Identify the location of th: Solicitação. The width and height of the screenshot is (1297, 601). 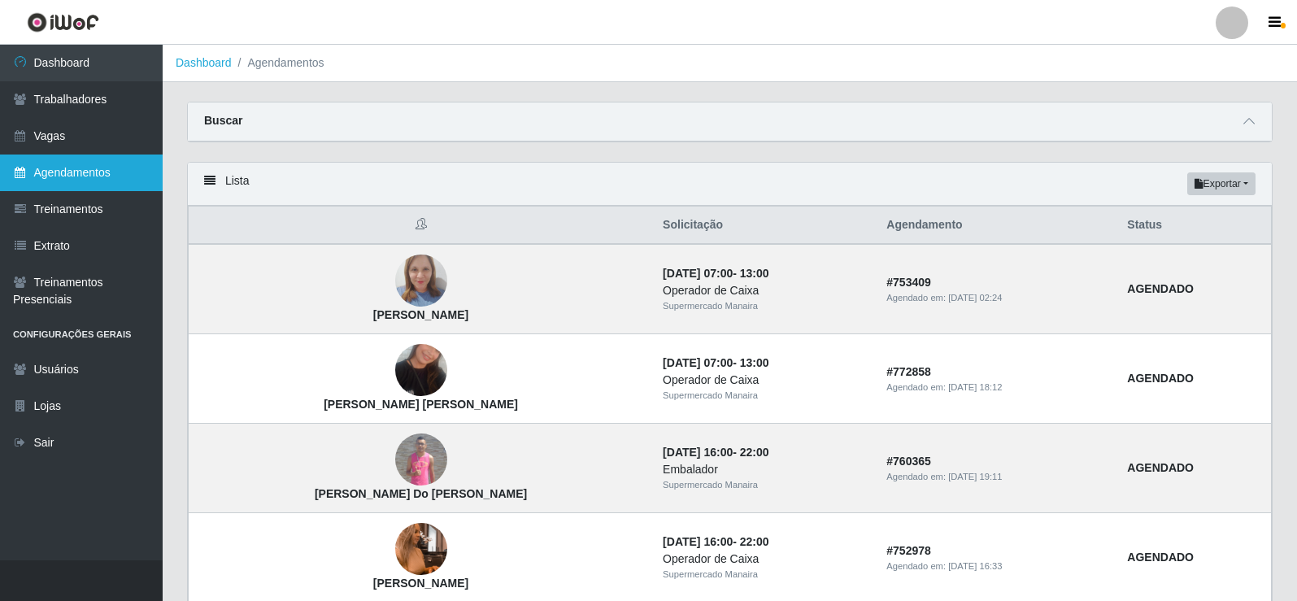
(764, 225).